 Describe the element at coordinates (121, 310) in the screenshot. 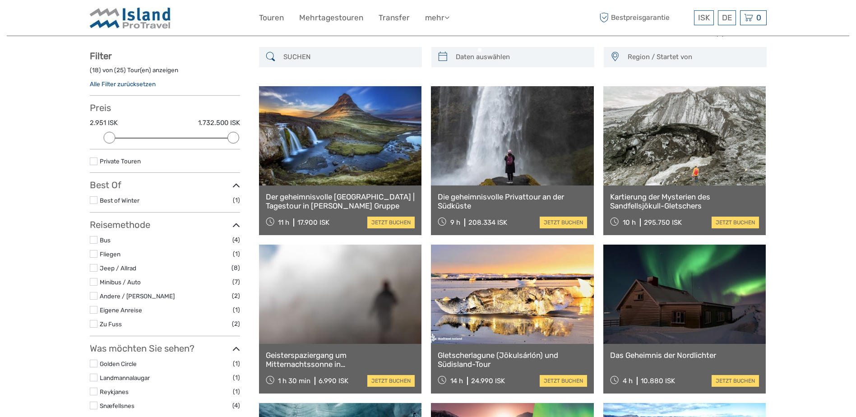

I see `a: Eigene Anreise` at that location.